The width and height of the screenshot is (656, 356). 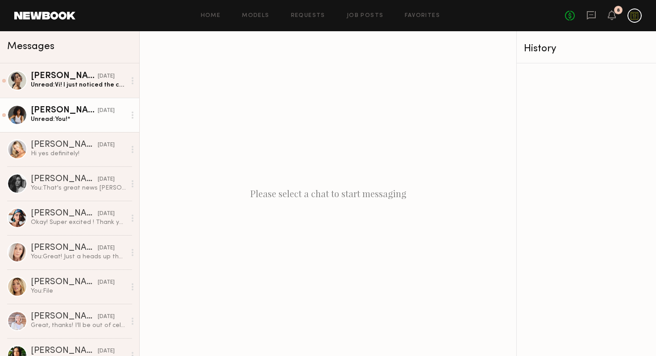 What do you see at coordinates (31, 46) in the screenshot?
I see `span: Messages` at bounding box center [31, 46].